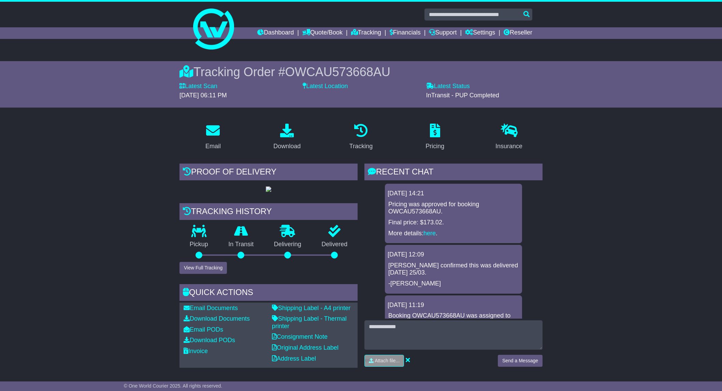 This screenshot has width=722, height=391. Describe the element at coordinates (518, 33) in the screenshot. I see `a: Reseller` at that location.